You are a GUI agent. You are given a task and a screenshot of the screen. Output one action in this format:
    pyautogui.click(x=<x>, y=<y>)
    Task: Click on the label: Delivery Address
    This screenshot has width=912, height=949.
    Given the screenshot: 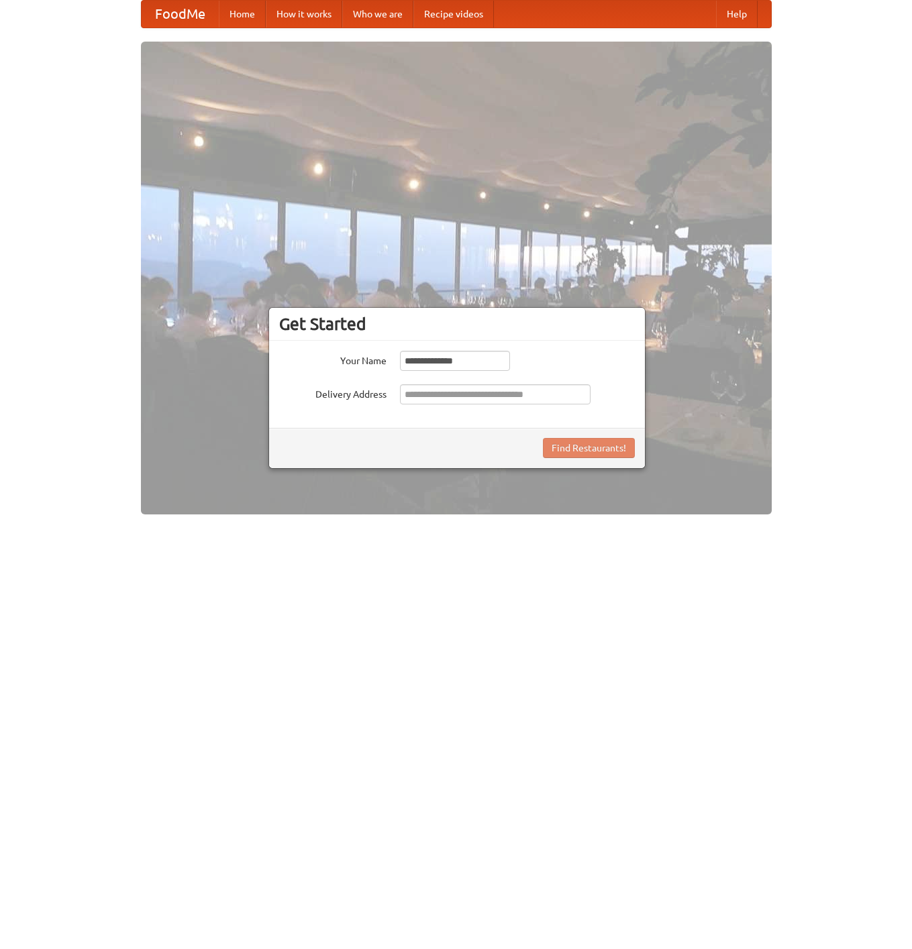 What is the action you would take?
    pyautogui.click(x=333, y=392)
    